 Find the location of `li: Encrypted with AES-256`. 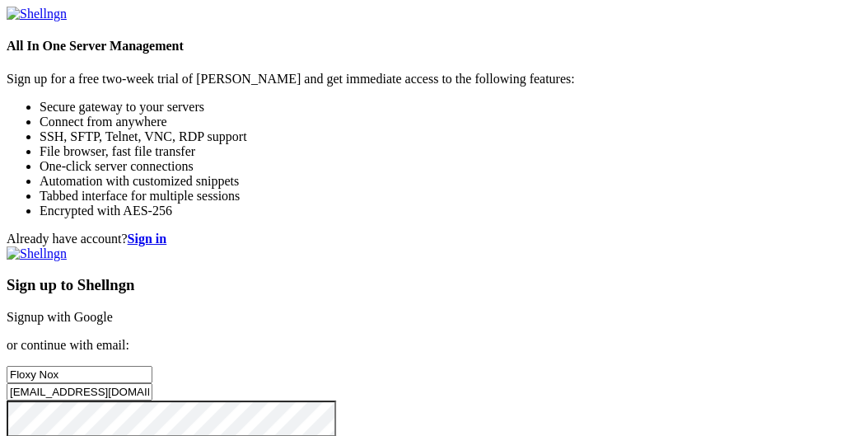

li: Encrypted with AES-256 is located at coordinates (436, 211).